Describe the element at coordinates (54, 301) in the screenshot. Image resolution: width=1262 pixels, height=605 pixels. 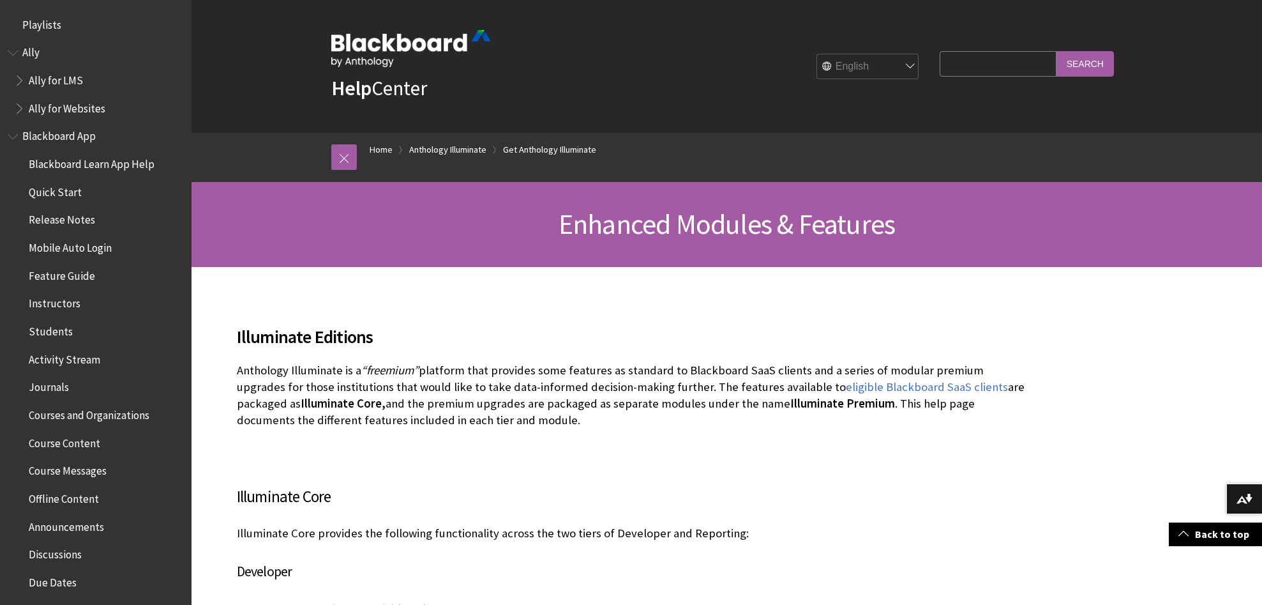
I see `span: Instructors` at that location.